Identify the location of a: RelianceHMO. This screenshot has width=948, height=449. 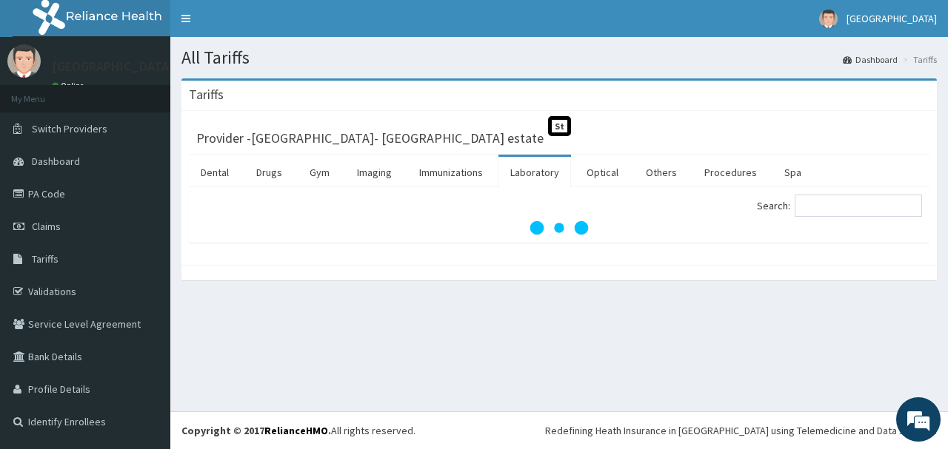
(296, 431).